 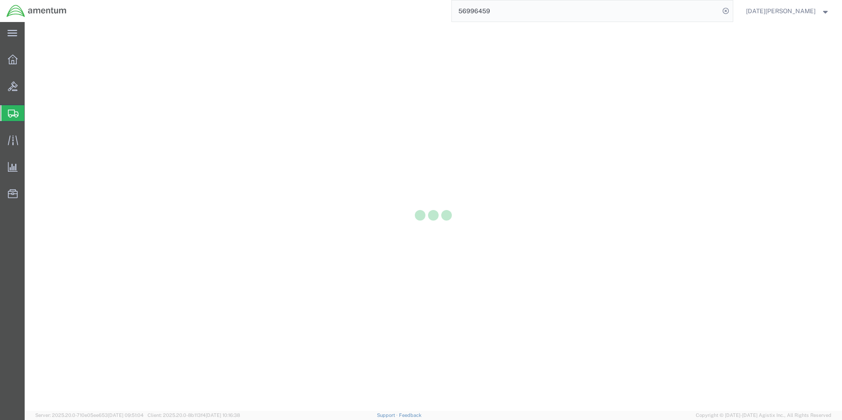 What do you see at coordinates (781, 11) in the screenshot?
I see `span: Noel Arrieta` at bounding box center [781, 11].